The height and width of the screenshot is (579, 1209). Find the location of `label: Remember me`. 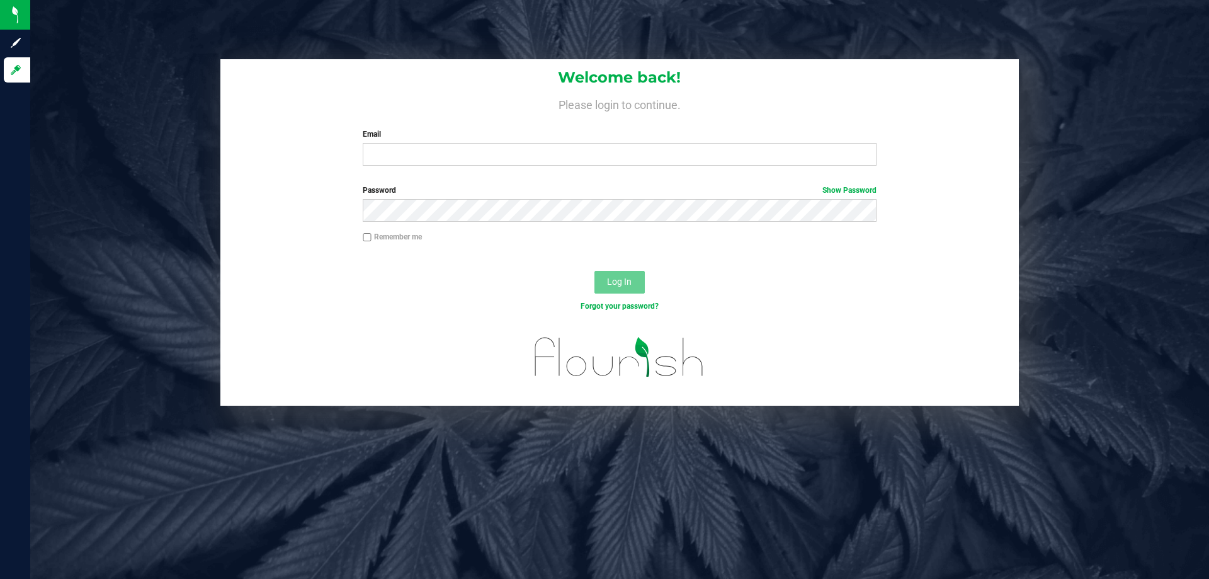

label: Remember me is located at coordinates (392, 237).